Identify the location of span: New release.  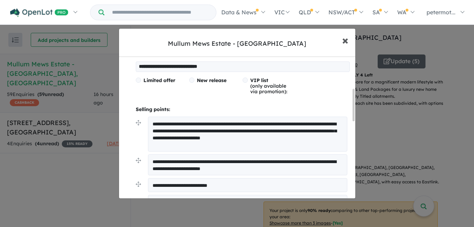
(211, 80).